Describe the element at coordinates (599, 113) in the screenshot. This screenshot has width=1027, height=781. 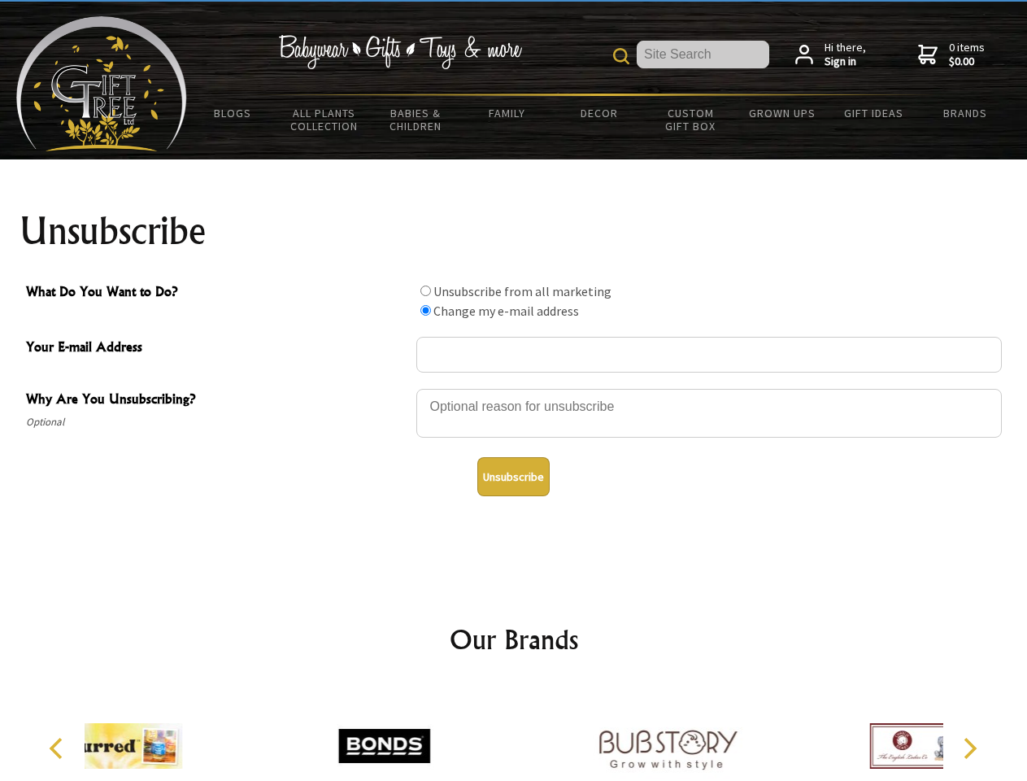
I see `a: Decor` at that location.